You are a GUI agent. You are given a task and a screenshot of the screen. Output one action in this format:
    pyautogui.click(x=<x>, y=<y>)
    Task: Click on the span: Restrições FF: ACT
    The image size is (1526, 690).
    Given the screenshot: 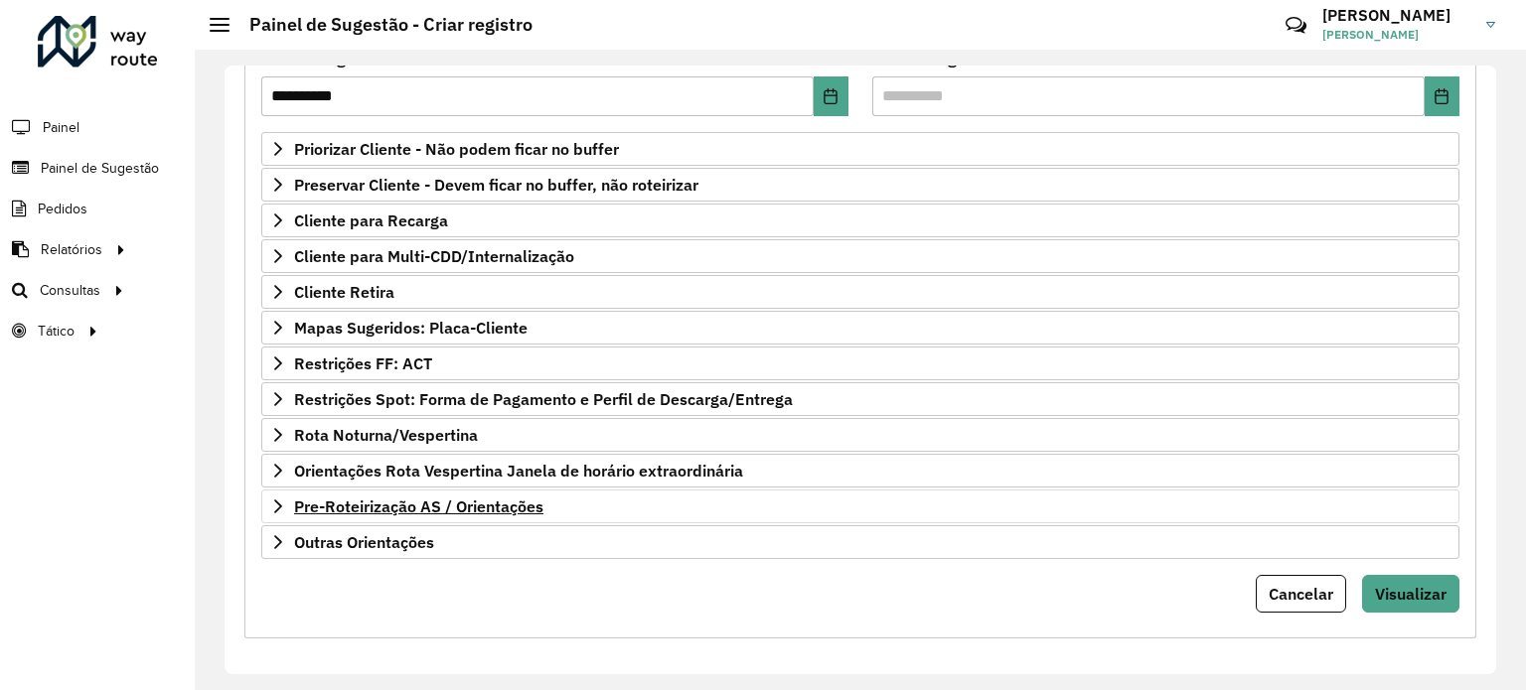 What is the action you would take?
    pyautogui.click(x=363, y=364)
    